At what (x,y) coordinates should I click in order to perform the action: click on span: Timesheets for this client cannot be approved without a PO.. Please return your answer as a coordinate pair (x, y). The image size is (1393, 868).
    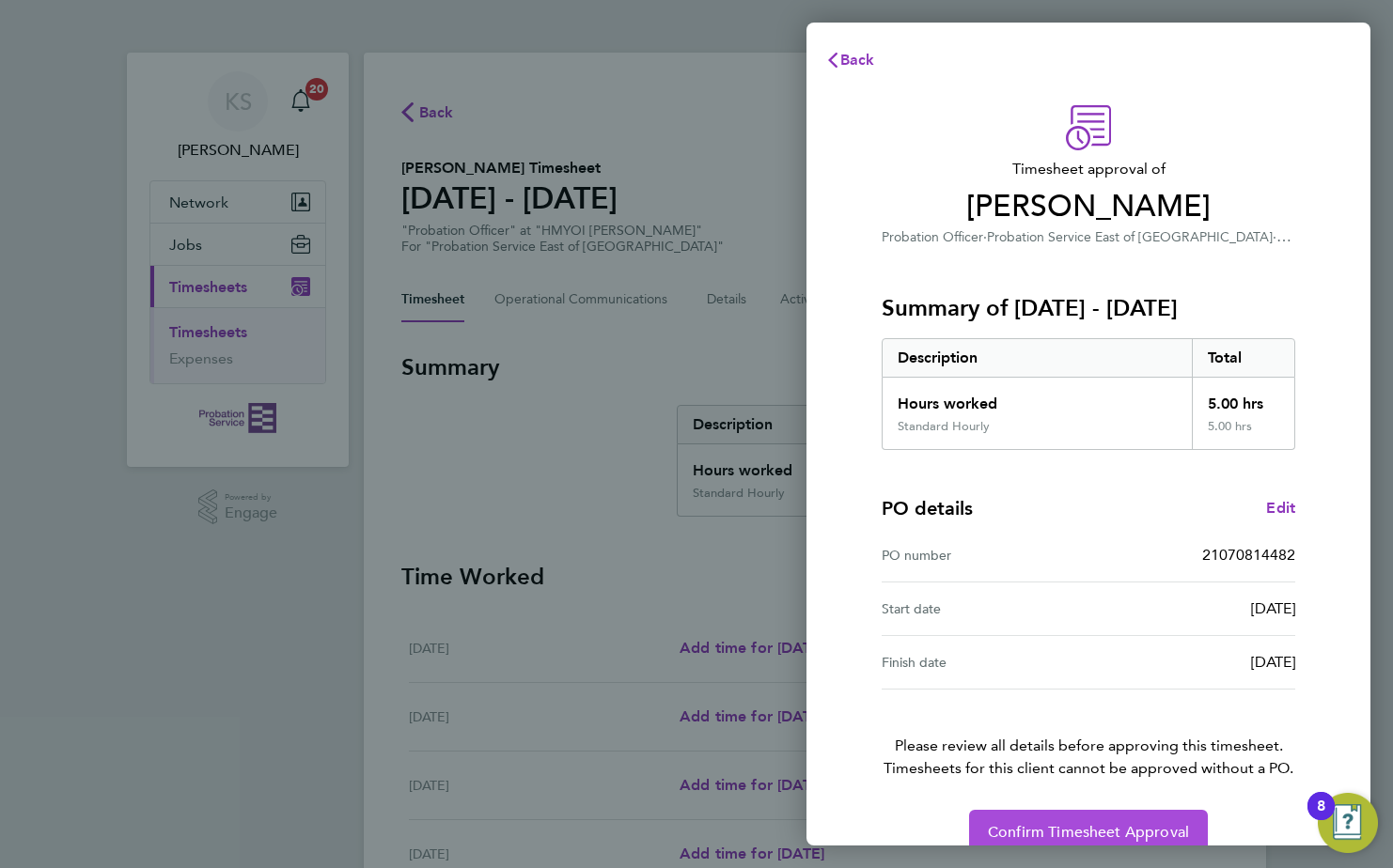
    Looking at the image, I should click on (1088, 768).